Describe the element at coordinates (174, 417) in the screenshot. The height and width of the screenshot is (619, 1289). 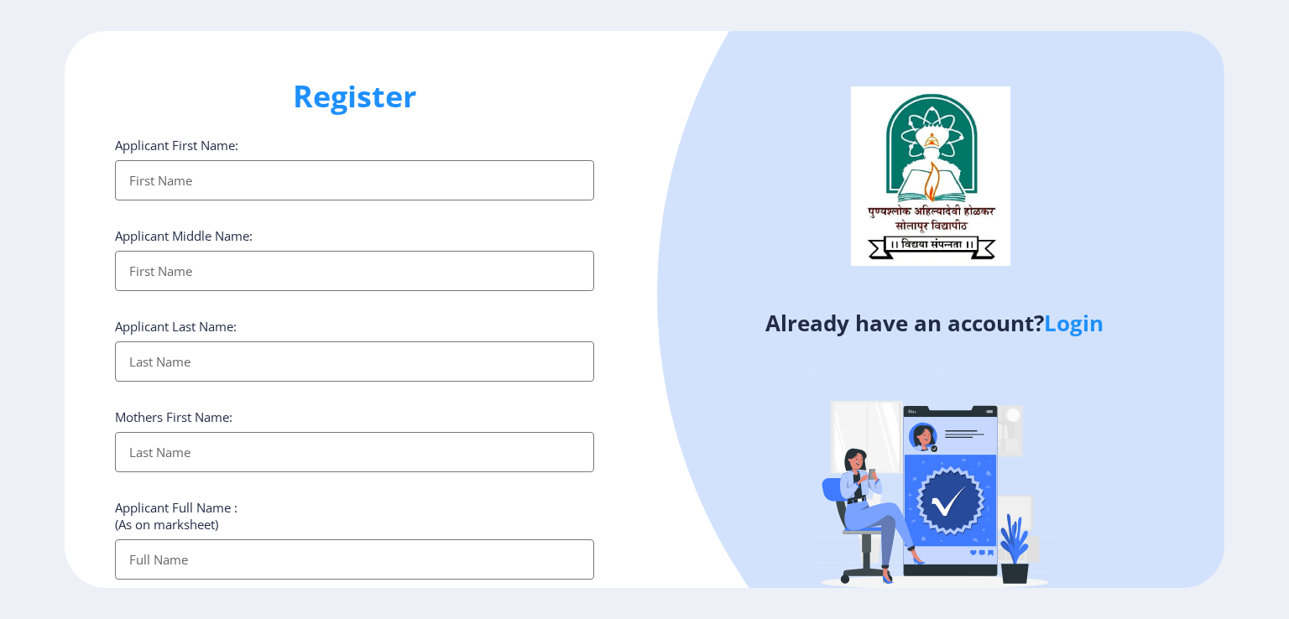
I see `label: Mothers First Name:` at that location.